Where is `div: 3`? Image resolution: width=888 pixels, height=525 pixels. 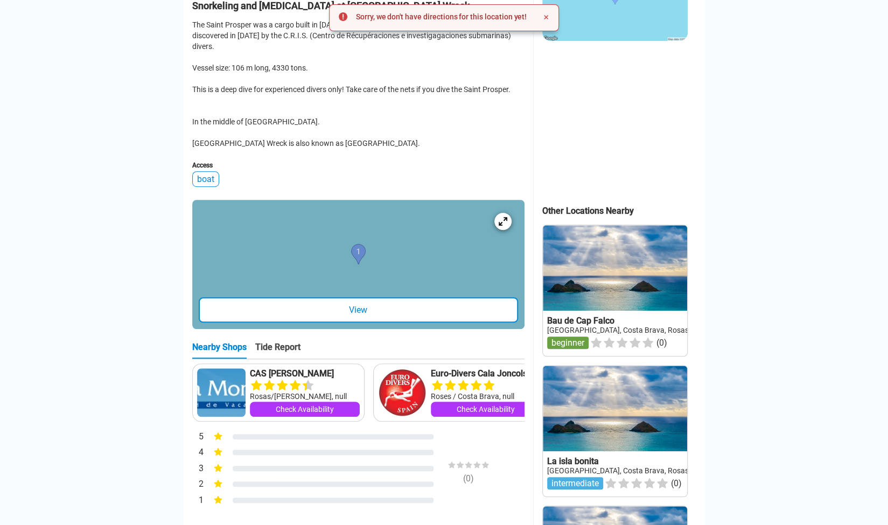 div: 3 is located at coordinates (198, 469).